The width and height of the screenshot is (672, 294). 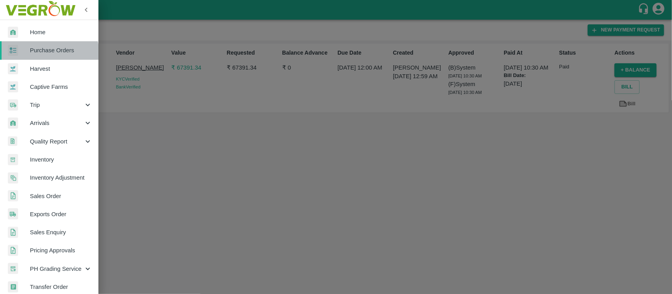 What do you see at coordinates (13, 105) in the screenshot?
I see `img: delivery` at bounding box center [13, 105].